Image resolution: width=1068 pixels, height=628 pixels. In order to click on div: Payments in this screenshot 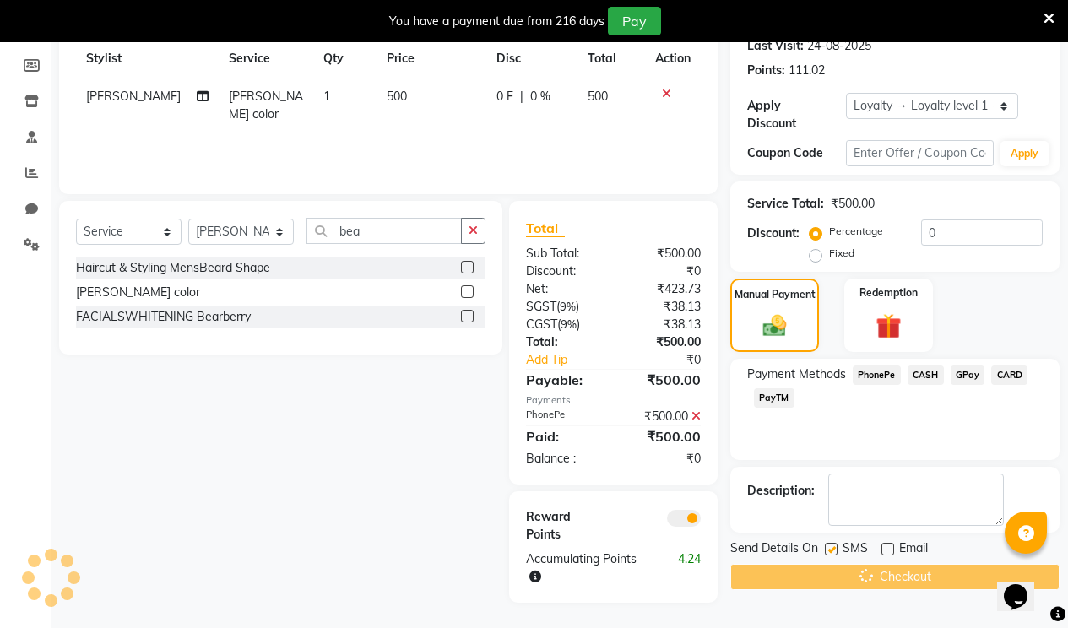, I will do `click(613, 400)`.